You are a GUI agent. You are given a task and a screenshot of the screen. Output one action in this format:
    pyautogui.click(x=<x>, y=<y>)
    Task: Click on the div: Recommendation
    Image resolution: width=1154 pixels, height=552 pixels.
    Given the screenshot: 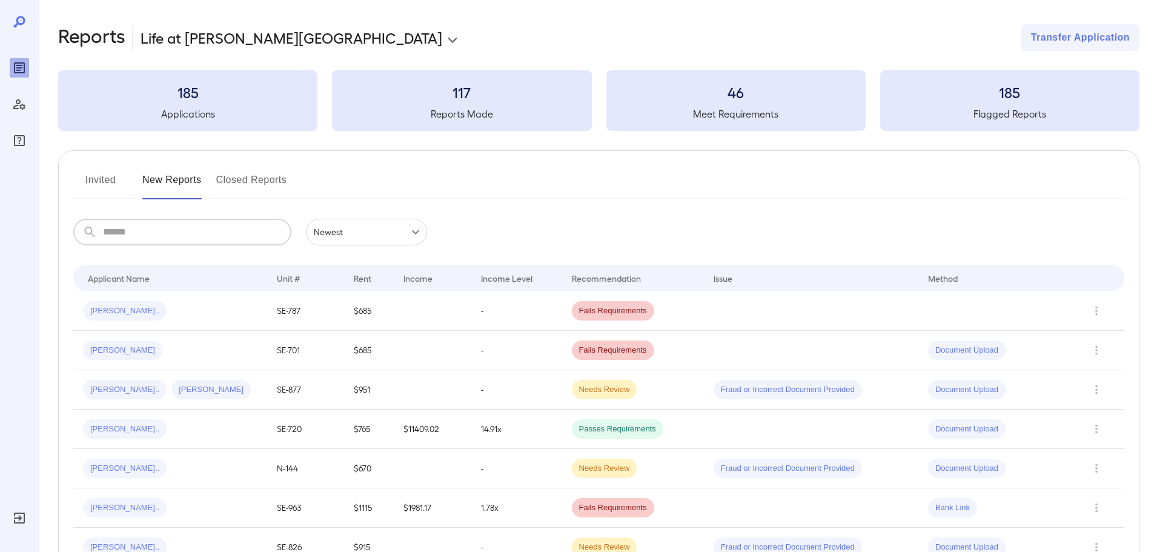 What is the action you would take?
    pyautogui.click(x=607, y=278)
    